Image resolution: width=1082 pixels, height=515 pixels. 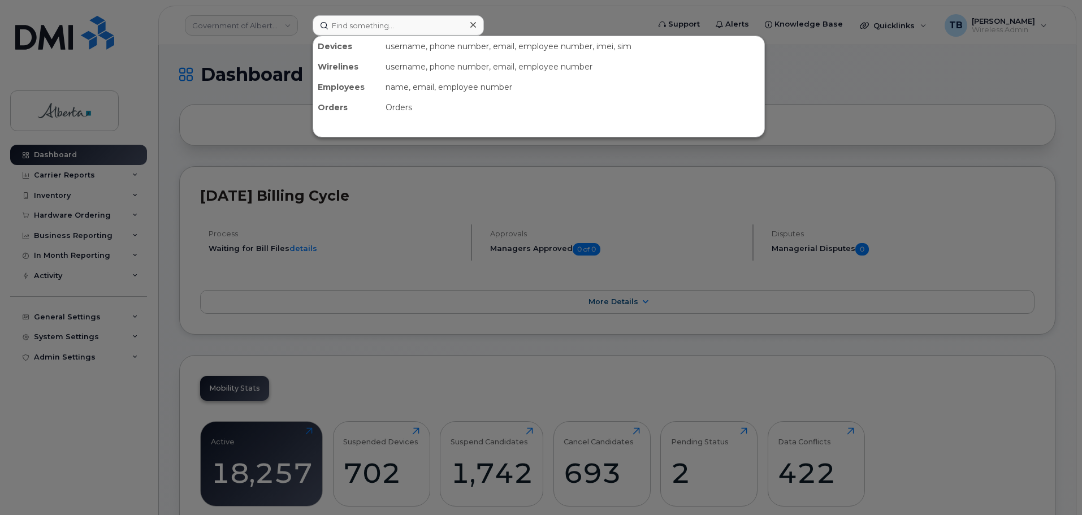 I want to click on div: username, phone number, email, employee number, so click(x=573, y=67).